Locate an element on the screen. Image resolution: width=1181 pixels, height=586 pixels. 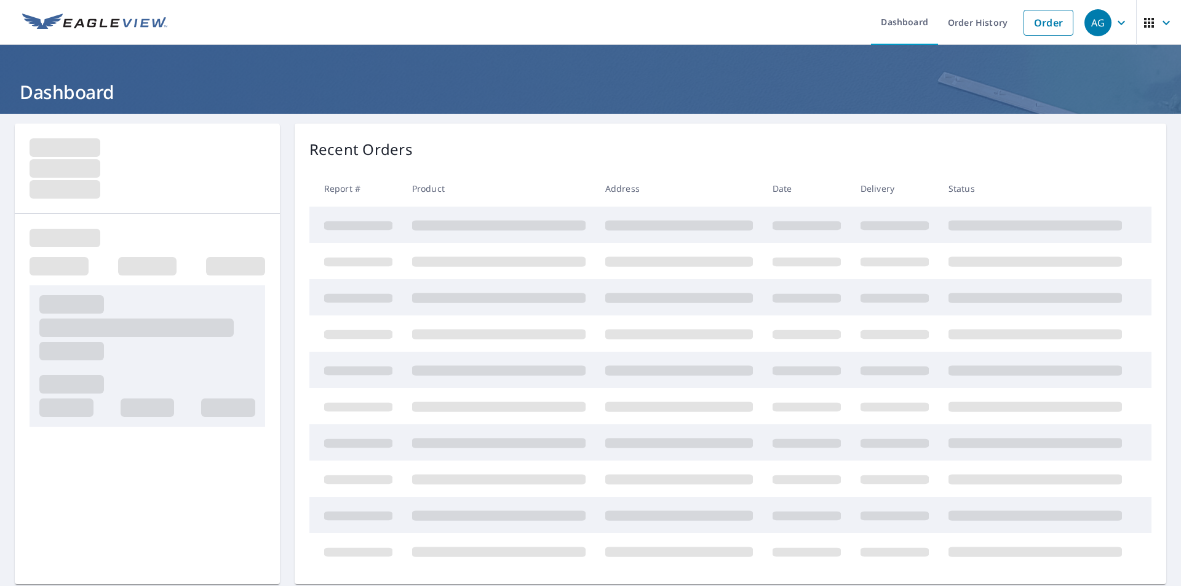
img: EV Logo is located at coordinates (95, 23).